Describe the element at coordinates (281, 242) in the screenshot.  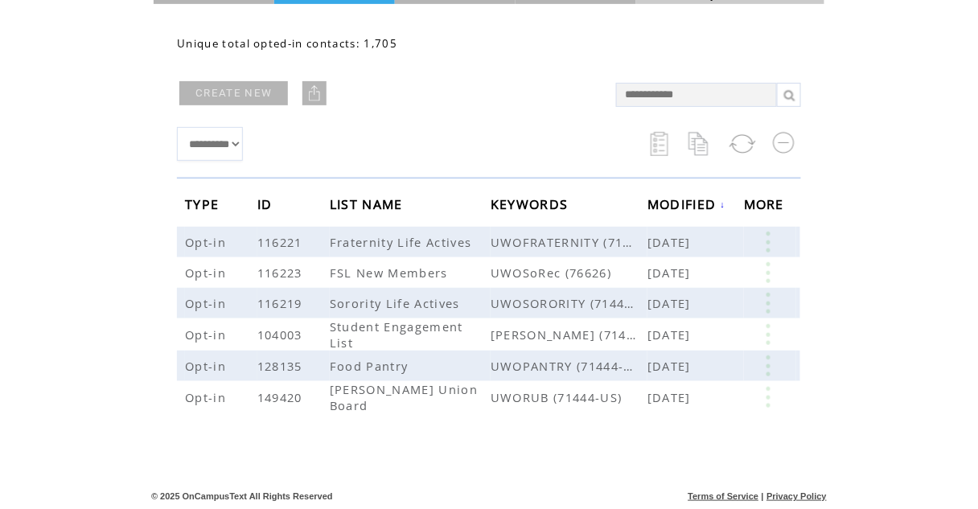
I see `span: 116221` at that location.